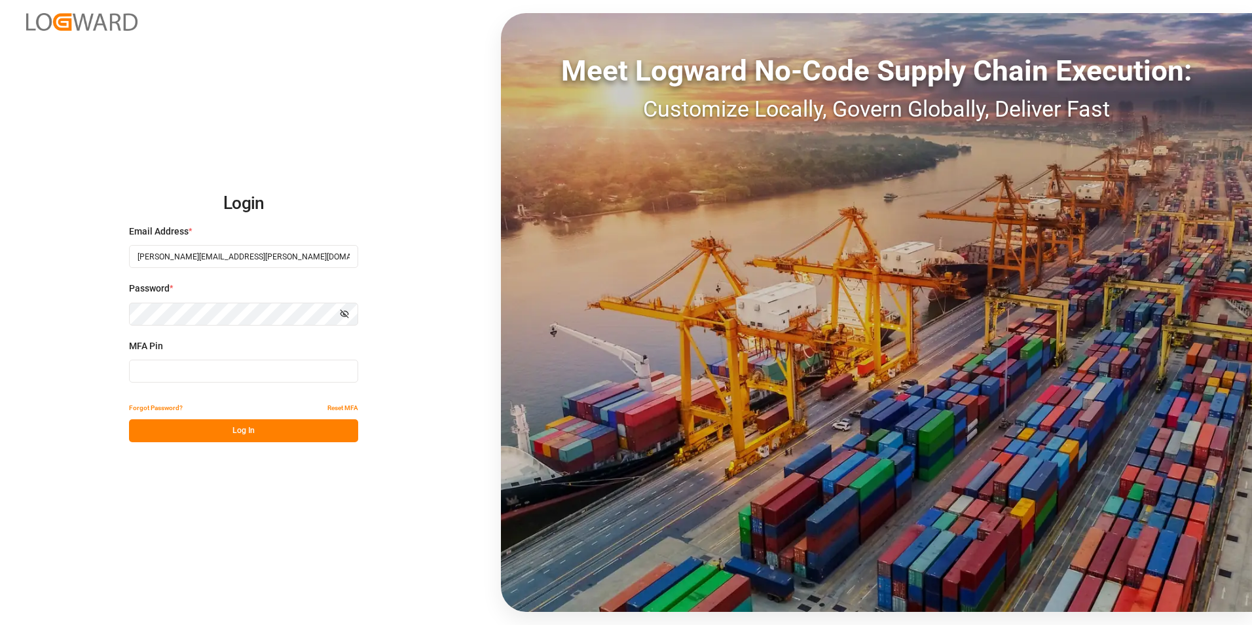  I want to click on img: Logward_new_orange.png, so click(82, 22).